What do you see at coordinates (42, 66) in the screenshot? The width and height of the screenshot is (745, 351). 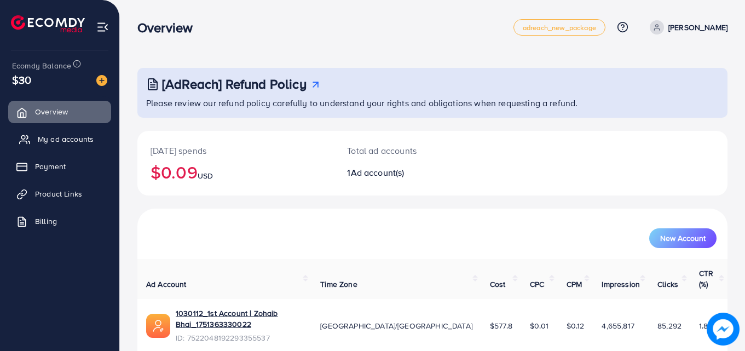 I see `span: Ecomdy Balance` at bounding box center [42, 66].